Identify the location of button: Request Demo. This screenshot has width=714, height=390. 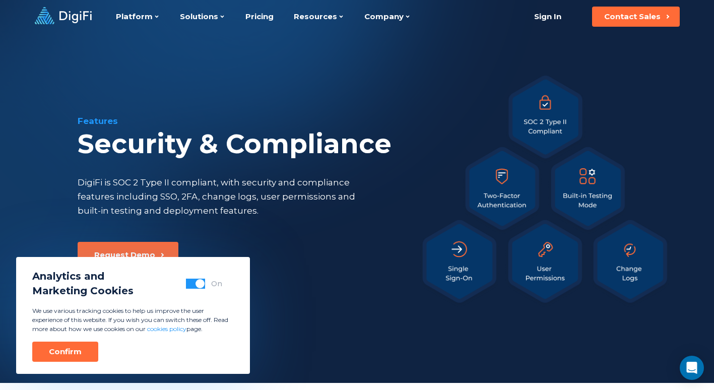
(128, 255).